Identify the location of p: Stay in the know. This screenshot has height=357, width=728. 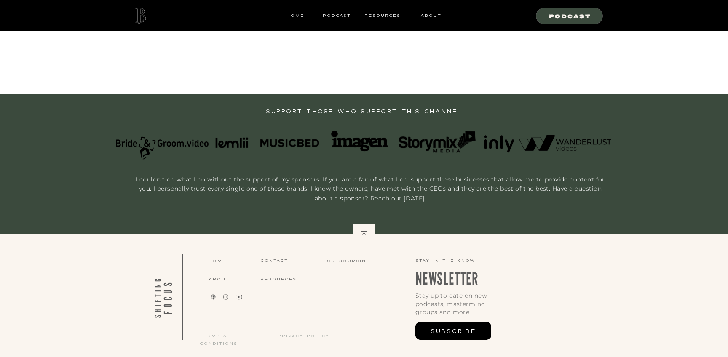
(494, 261).